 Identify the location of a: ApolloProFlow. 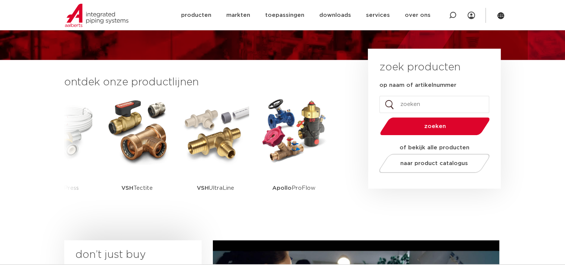
(294, 154).